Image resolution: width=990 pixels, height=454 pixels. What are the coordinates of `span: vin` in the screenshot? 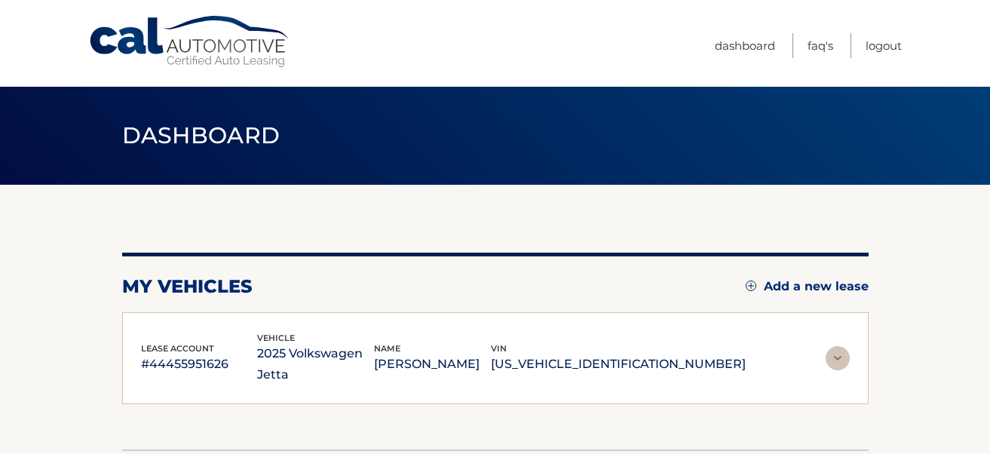 It's located at (499, 349).